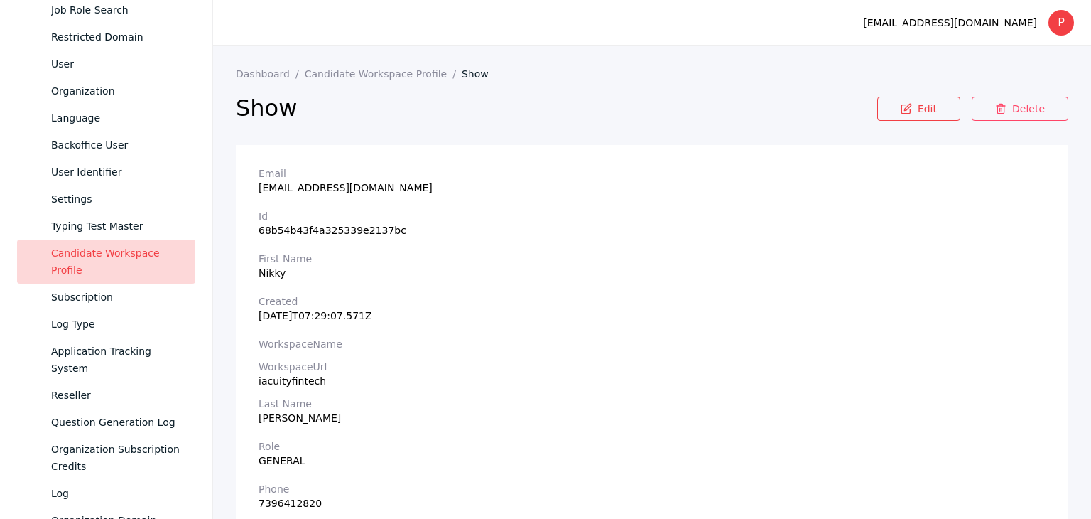 The width and height of the screenshot is (1091, 519). What do you see at coordinates (117, 37) in the screenshot?
I see `div: Restricted Domain` at bounding box center [117, 37].